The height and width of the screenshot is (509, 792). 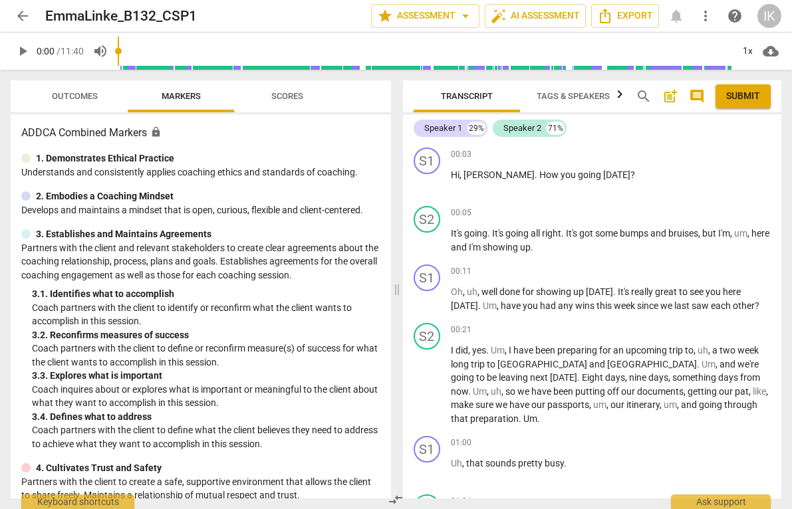 What do you see at coordinates (667, 306) in the screenshot?
I see `span: we` at bounding box center [667, 306].